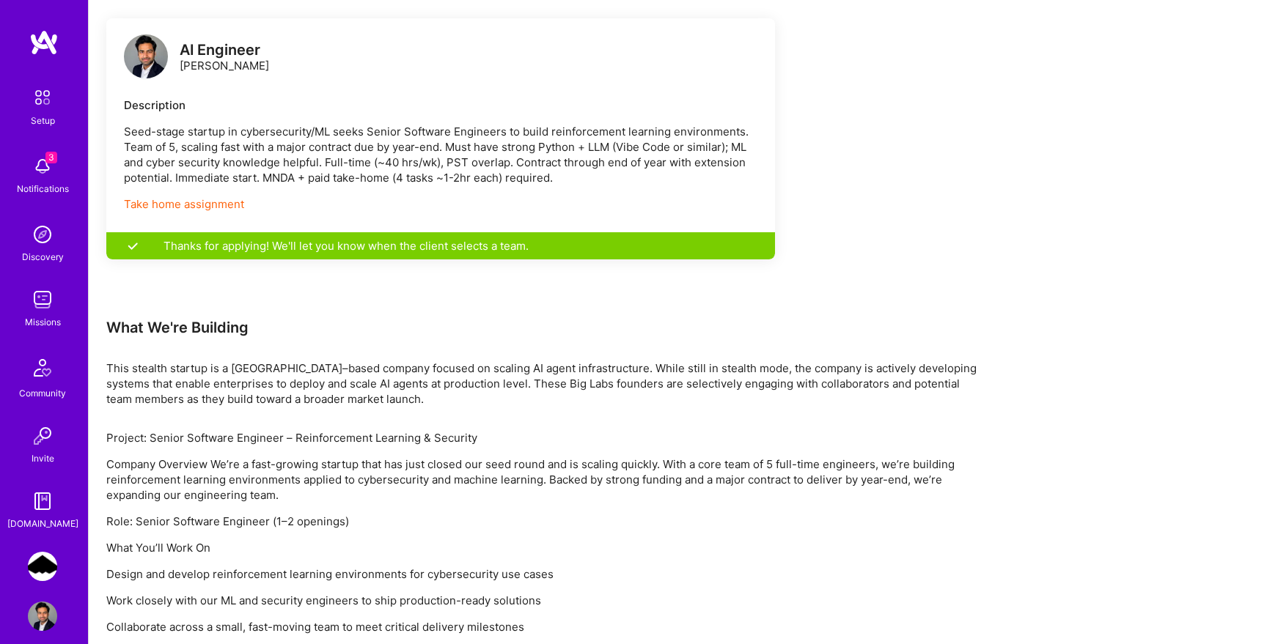 The image size is (1267, 644). What do you see at coordinates (146, 58) in the screenshot?
I see `a: logo` at bounding box center [146, 58].